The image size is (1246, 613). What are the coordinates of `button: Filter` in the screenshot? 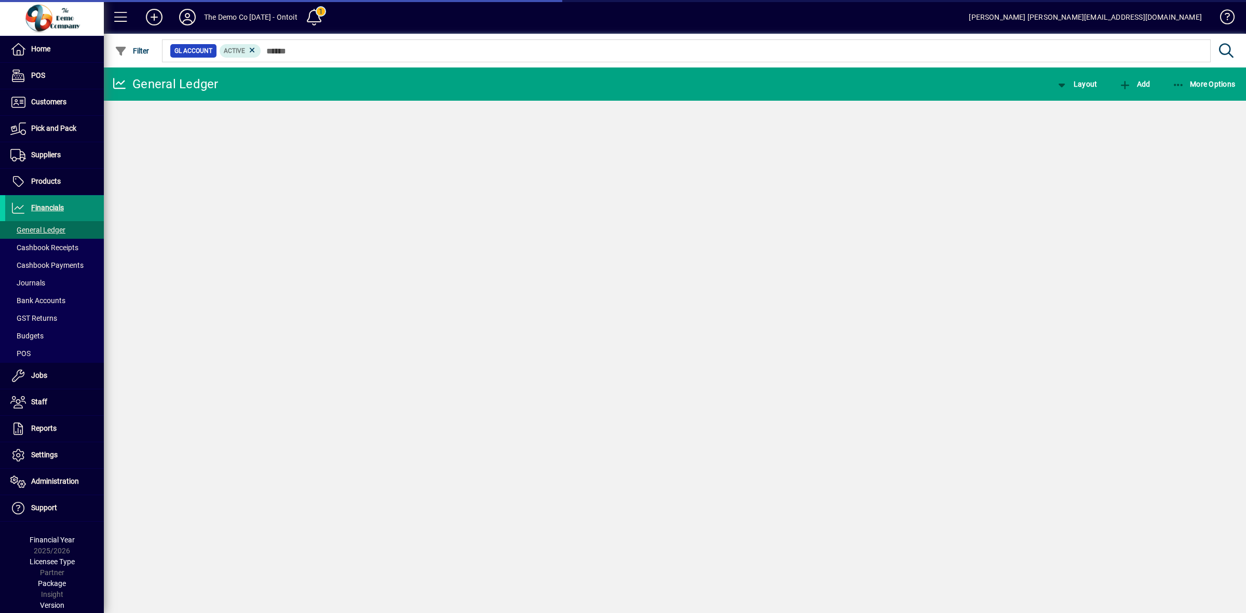 It's located at (132, 51).